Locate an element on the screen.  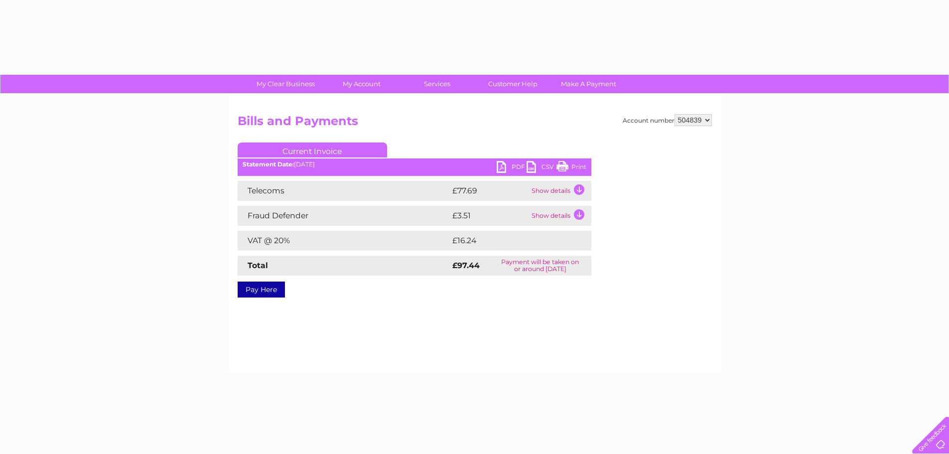
a: My Account is located at coordinates (361, 84).